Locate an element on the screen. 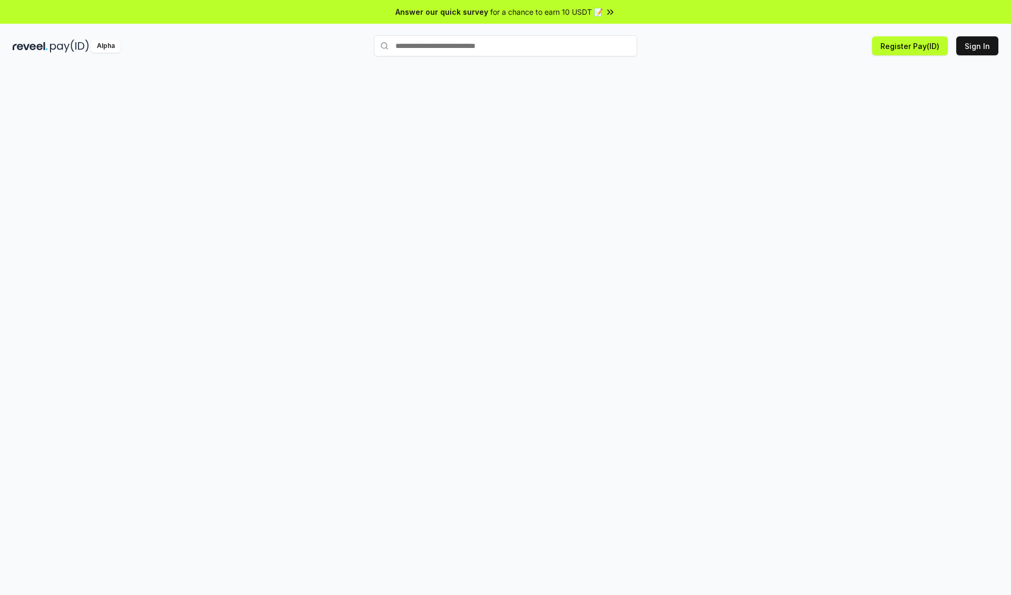 The width and height of the screenshot is (1011, 595). span: for a chance to earn 10 USDT 📝 is located at coordinates (547, 12).